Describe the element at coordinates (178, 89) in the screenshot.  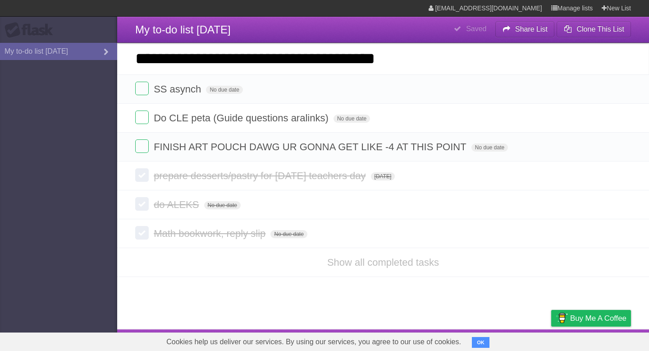
I see `span: SS asynch` at that location.